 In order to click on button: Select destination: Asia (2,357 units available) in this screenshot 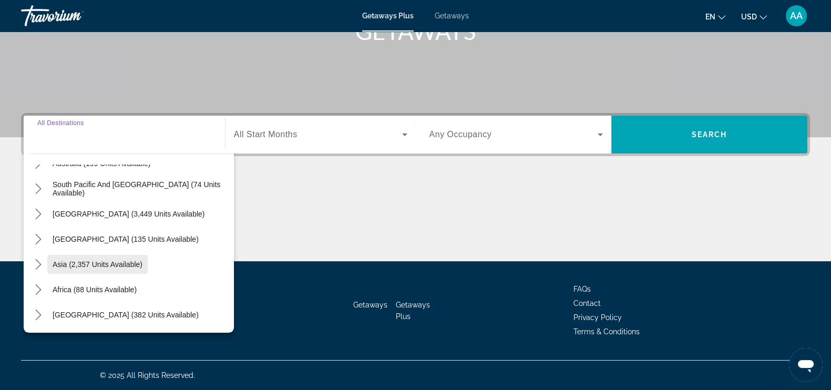, I will do `click(97, 264)`.